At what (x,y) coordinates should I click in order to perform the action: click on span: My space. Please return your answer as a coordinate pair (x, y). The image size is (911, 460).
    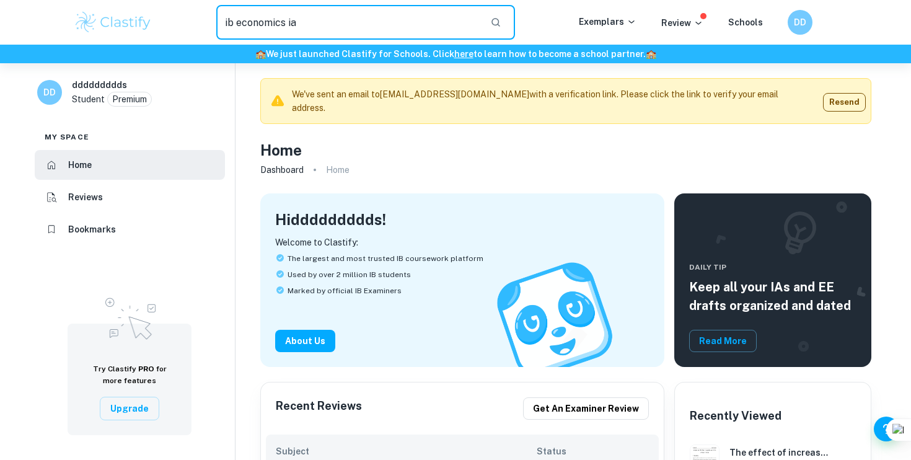
    Looking at the image, I should click on (67, 137).